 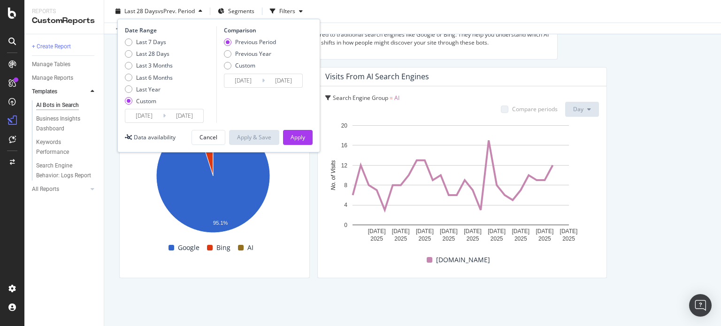 What do you see at coordinates (169, 30) in the screenshot?
I see `div: Date Range` at bounding box center [169, 30].